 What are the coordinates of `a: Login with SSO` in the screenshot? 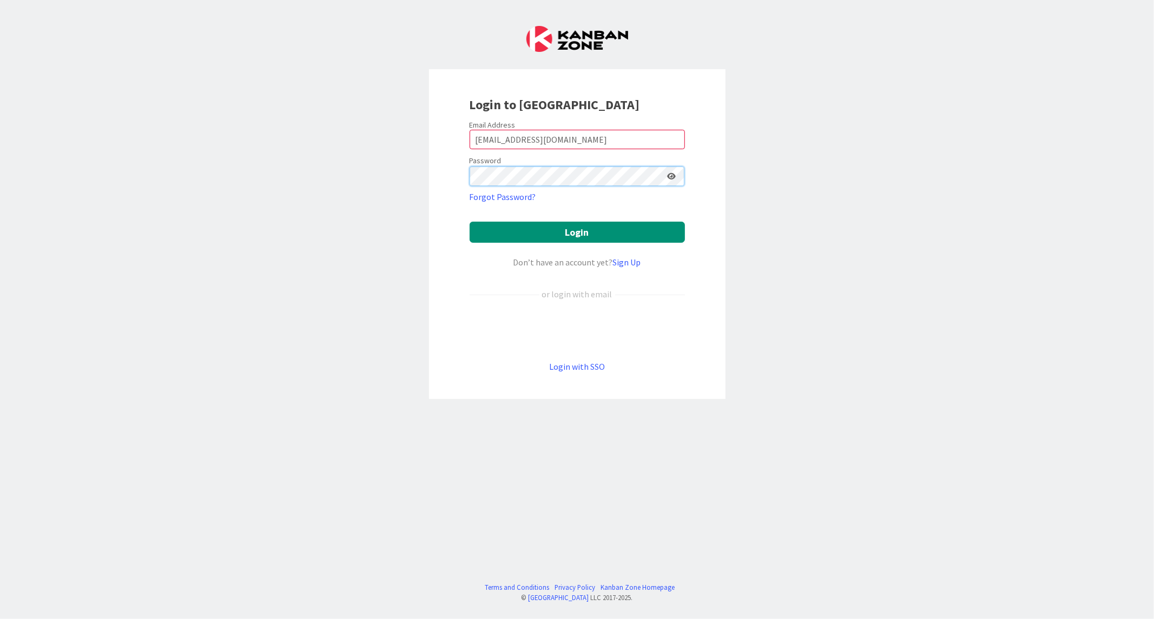 It's located at (577, 367).